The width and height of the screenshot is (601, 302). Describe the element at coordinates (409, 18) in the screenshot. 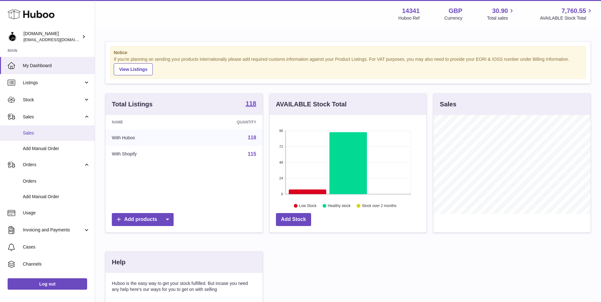

I see `div: Huboo Ref` at that location.